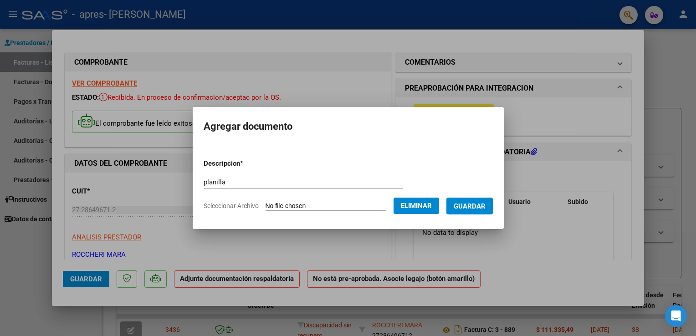 The width and height of the screenshot is (696, 336). What do you see at coordinates (469, 206) in the screenshot?
I see `button: Guardar` at bounding box center [469, 206].